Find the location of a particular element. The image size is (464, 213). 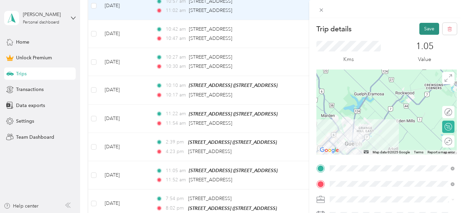

p: 1.05 is located at coordinates (425, 46).